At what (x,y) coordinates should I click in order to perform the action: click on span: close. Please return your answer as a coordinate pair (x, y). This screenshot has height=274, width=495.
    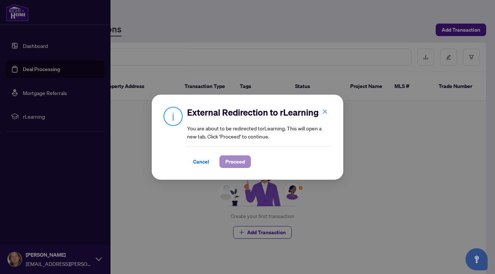
    Looking at the image, I should click on (325, 112).